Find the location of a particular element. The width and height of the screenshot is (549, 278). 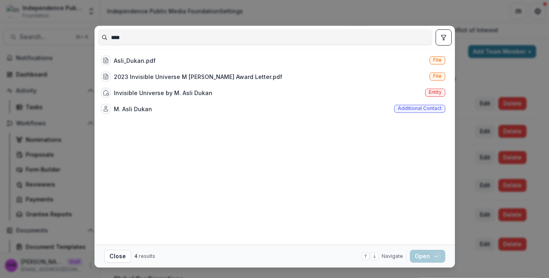

button: toggle filters is located at coordinates (444, 37).